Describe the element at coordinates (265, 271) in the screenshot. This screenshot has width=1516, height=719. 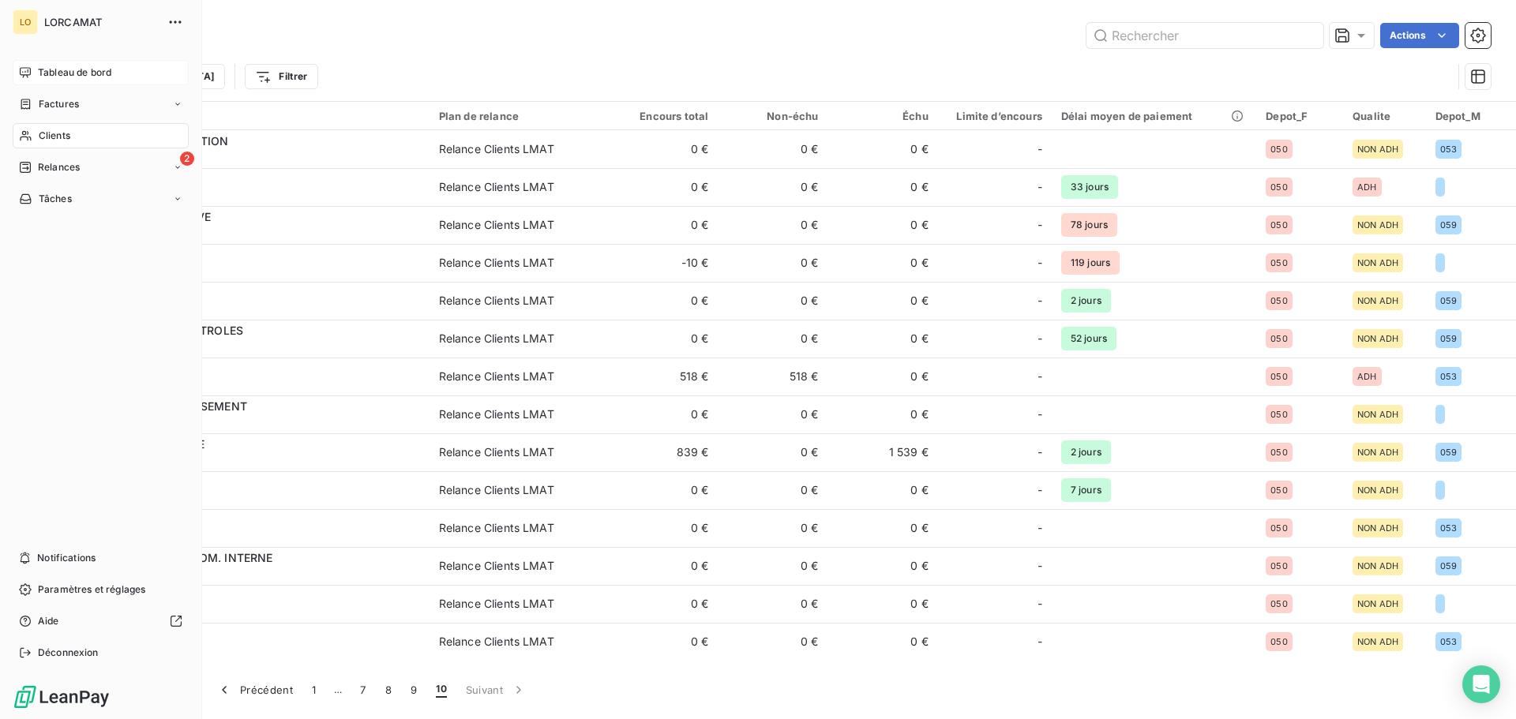
I see `span: C0180659` at that location.